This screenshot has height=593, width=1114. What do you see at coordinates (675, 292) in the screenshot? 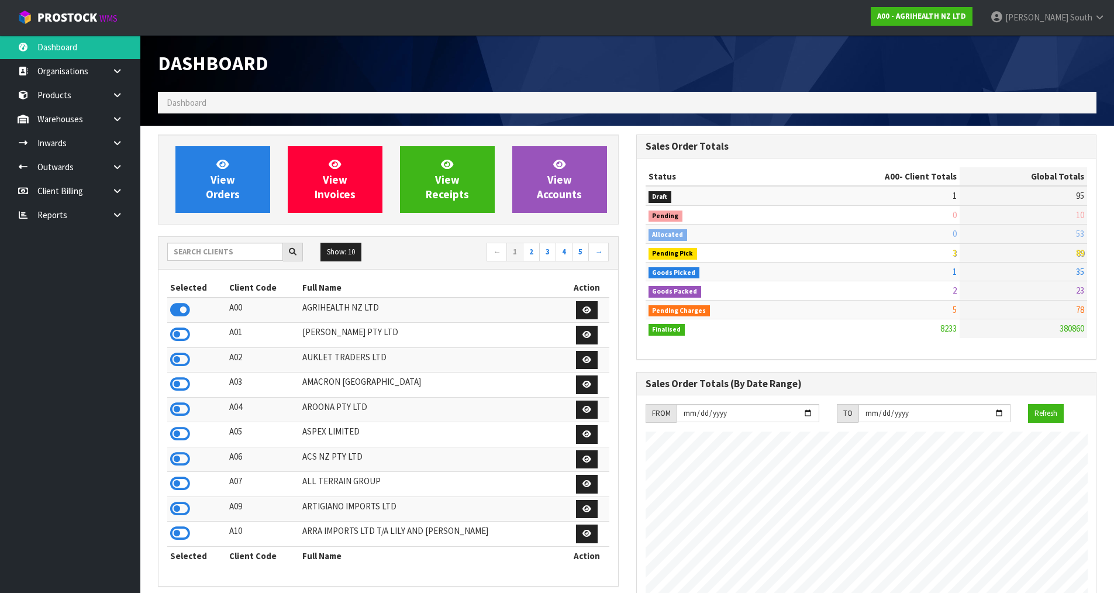
I see `span: Goods Packed` at bounding box center [675, 292].